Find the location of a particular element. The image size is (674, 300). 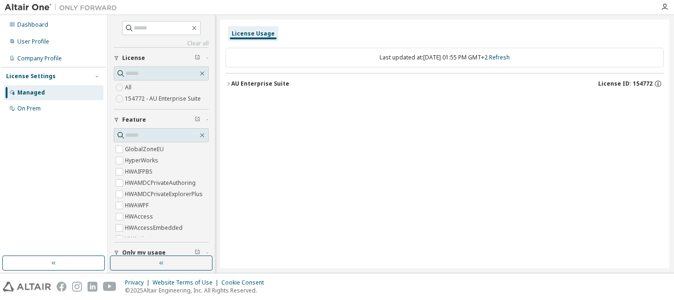

div: On Prem is located at coordinates (29, 109).